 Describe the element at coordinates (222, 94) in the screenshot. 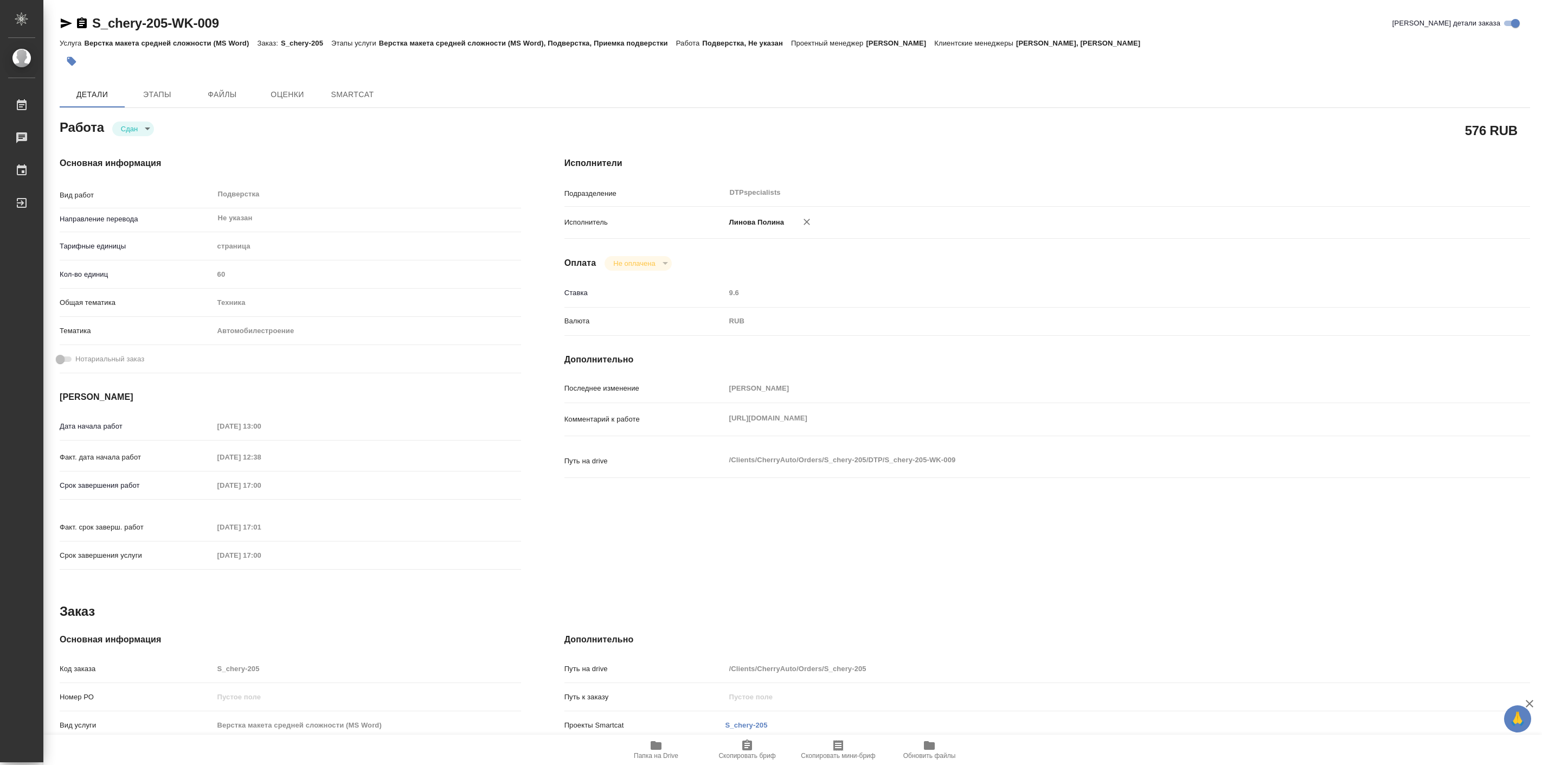

I see `span: Файлы` at that location.